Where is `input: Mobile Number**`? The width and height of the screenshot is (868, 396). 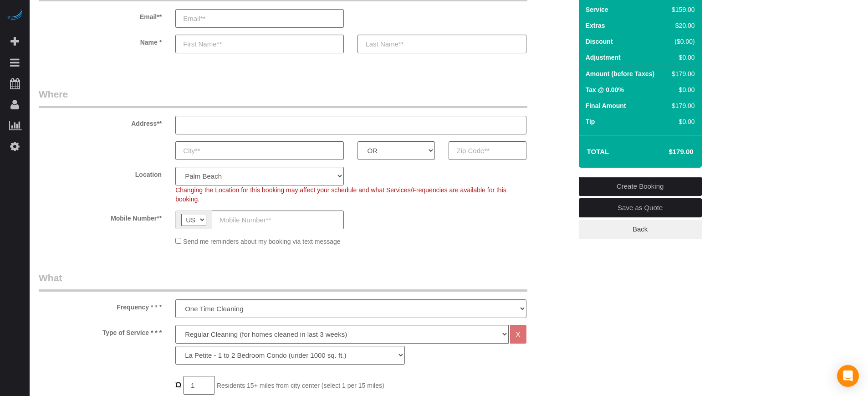 input: Mobile Number** is located at coordinates (278, 220).